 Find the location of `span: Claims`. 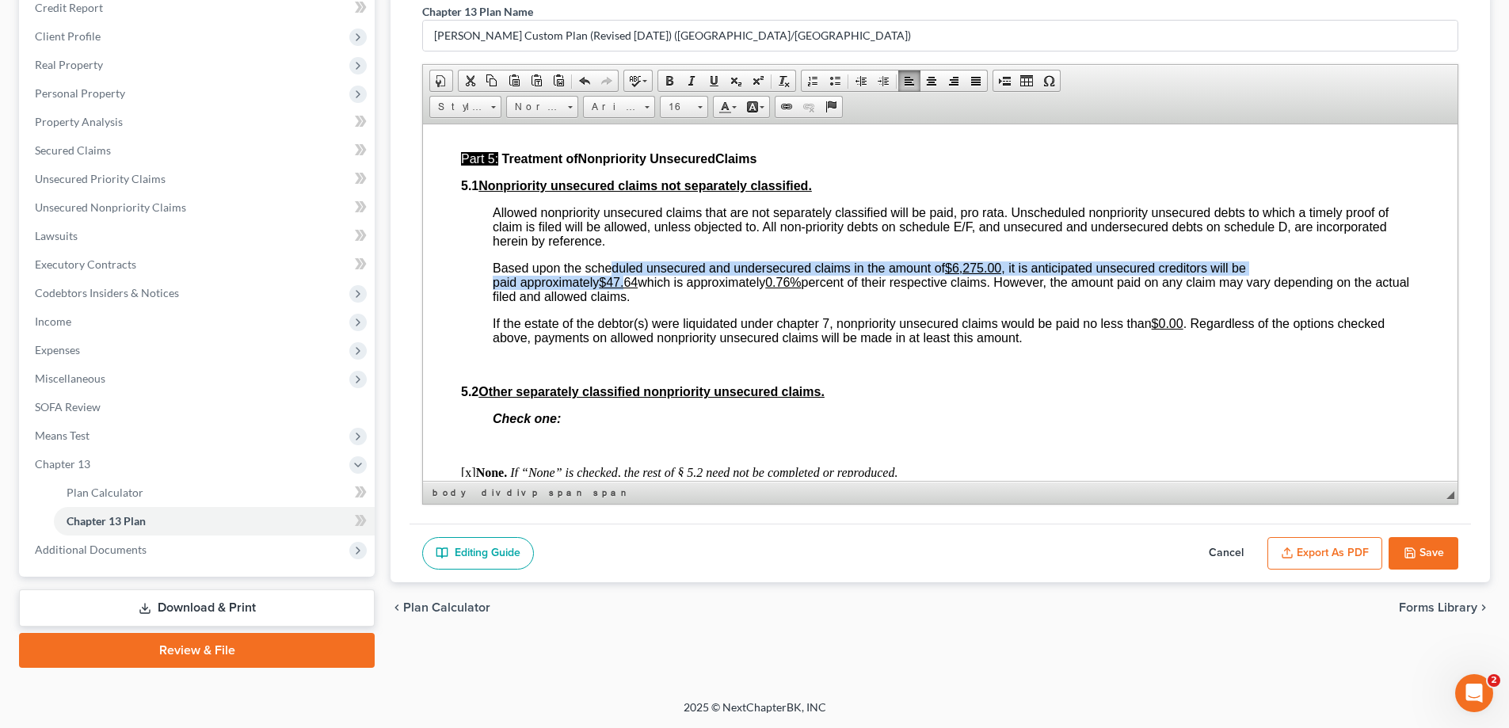

span: Claims is located at coordinates (313, 38).